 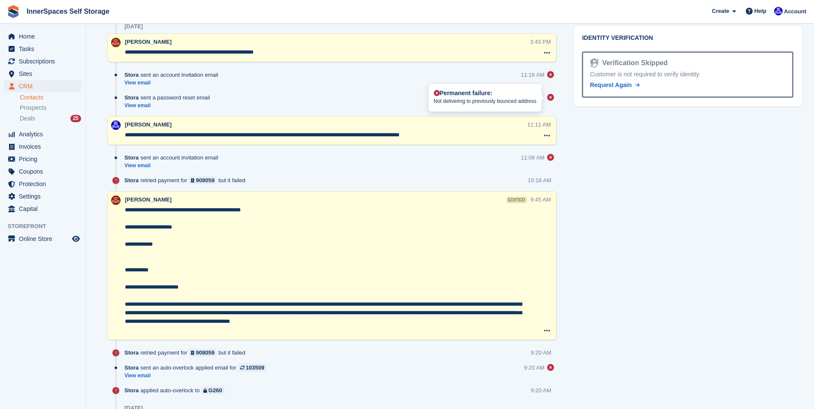 What do you see at coordinates (594, 63) in the screenshot?
I see `img: Identity Verification Ready` at bounding box center [594, 63].